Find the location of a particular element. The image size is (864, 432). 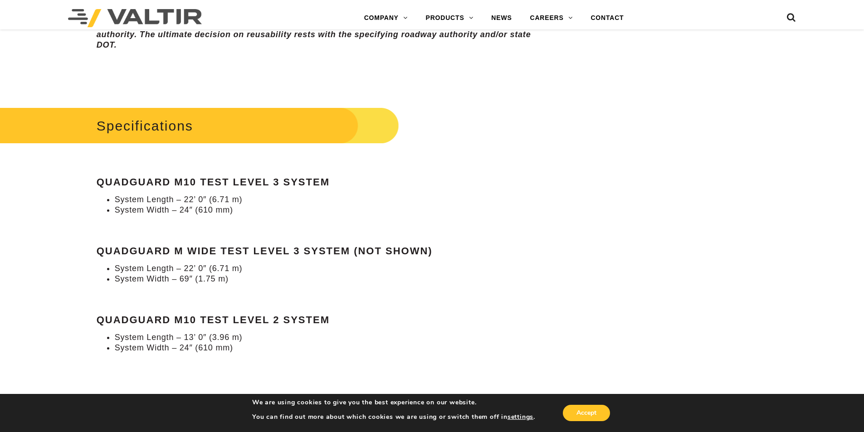

button: settings is located at coordinates (520, 417).